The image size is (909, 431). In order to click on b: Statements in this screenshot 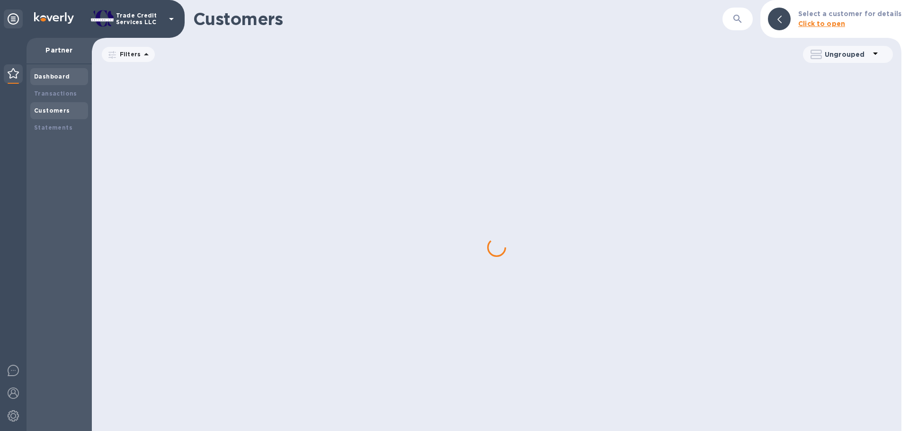, I will do `click(53, 127)`.